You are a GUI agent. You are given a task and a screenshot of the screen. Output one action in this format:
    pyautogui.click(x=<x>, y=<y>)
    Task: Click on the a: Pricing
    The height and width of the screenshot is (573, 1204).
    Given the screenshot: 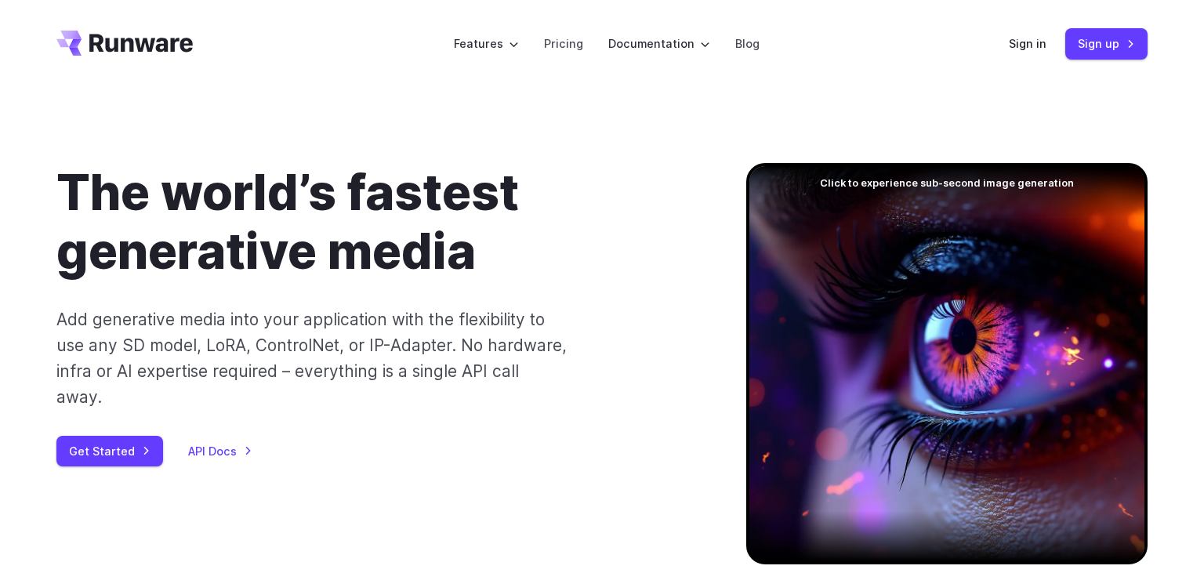 What is the action you would take?
    pyautogui.click(x=563, y=43)
    